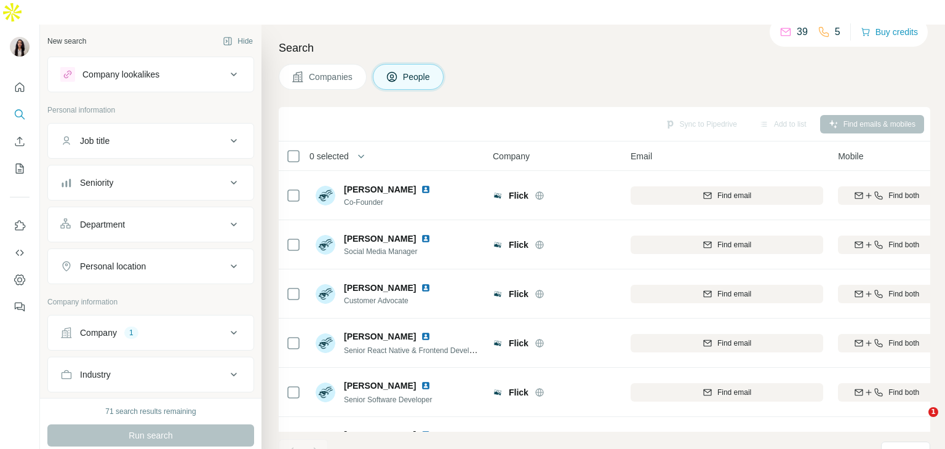 The width and height of the screenshot is (945, 449). I want to click on span: Company, so click(511, 156).